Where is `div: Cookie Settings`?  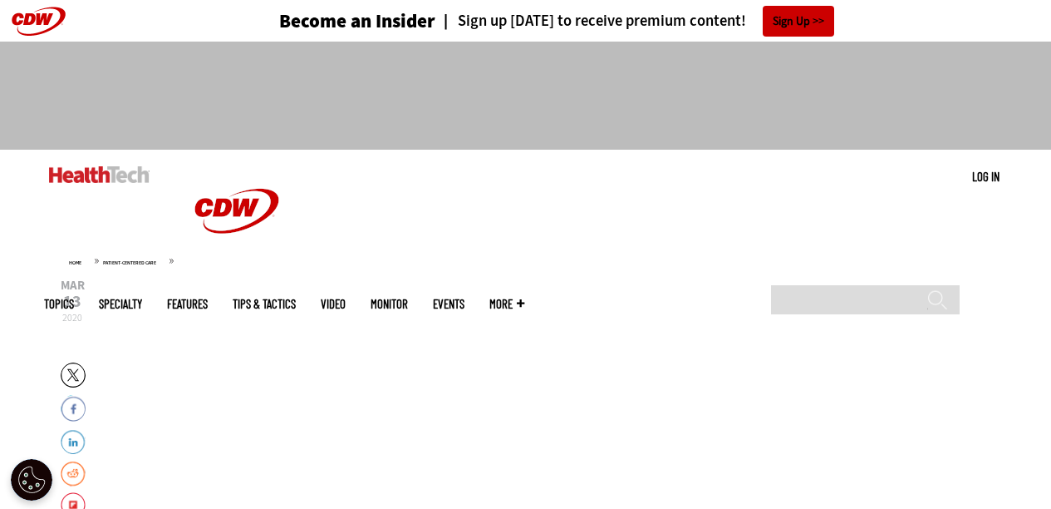
div: Cookie Settings is located at coordinates (32, 479).